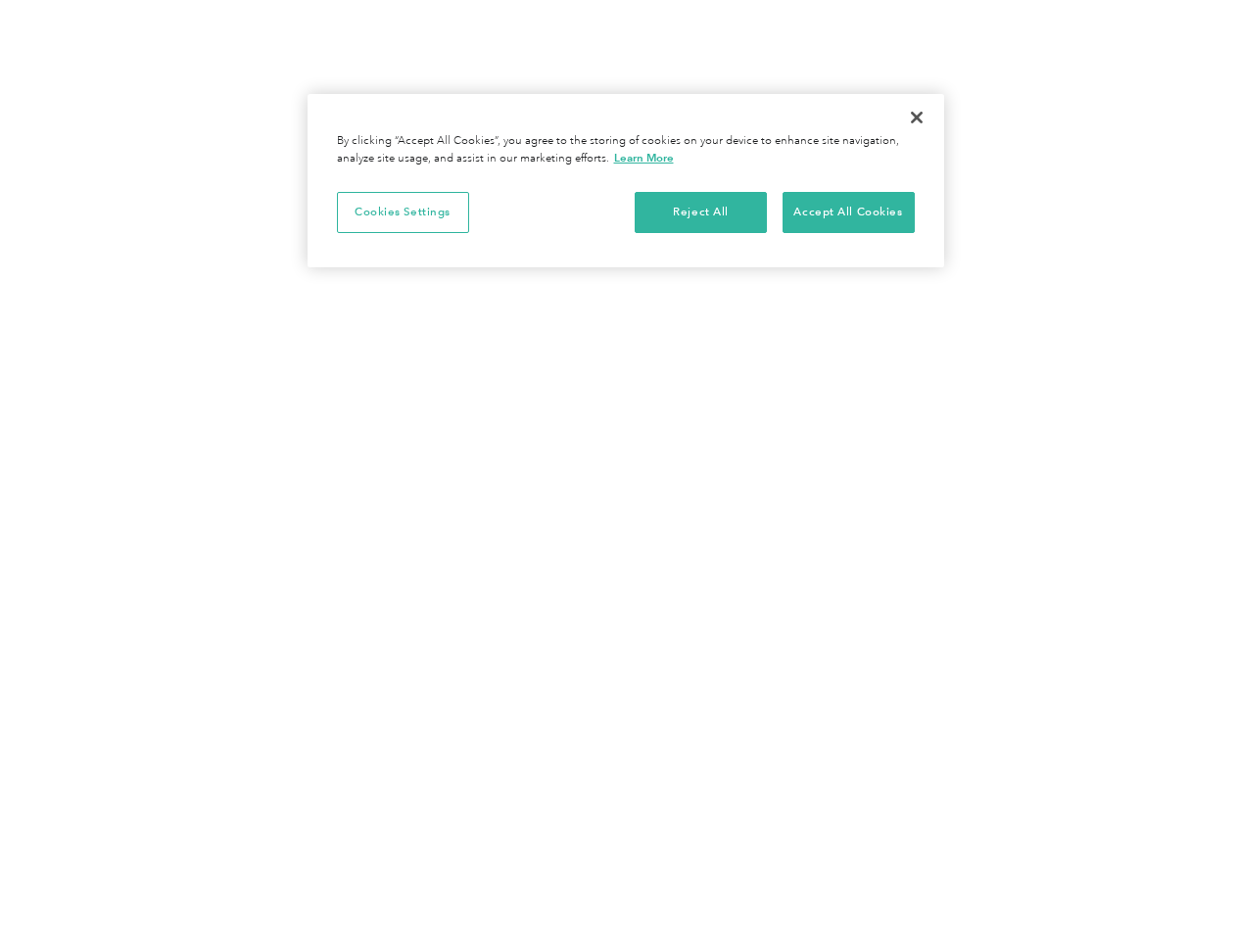 This screenshot has width=1237, height=940. I want to click on div: Cookie banner, so click(626, 180).